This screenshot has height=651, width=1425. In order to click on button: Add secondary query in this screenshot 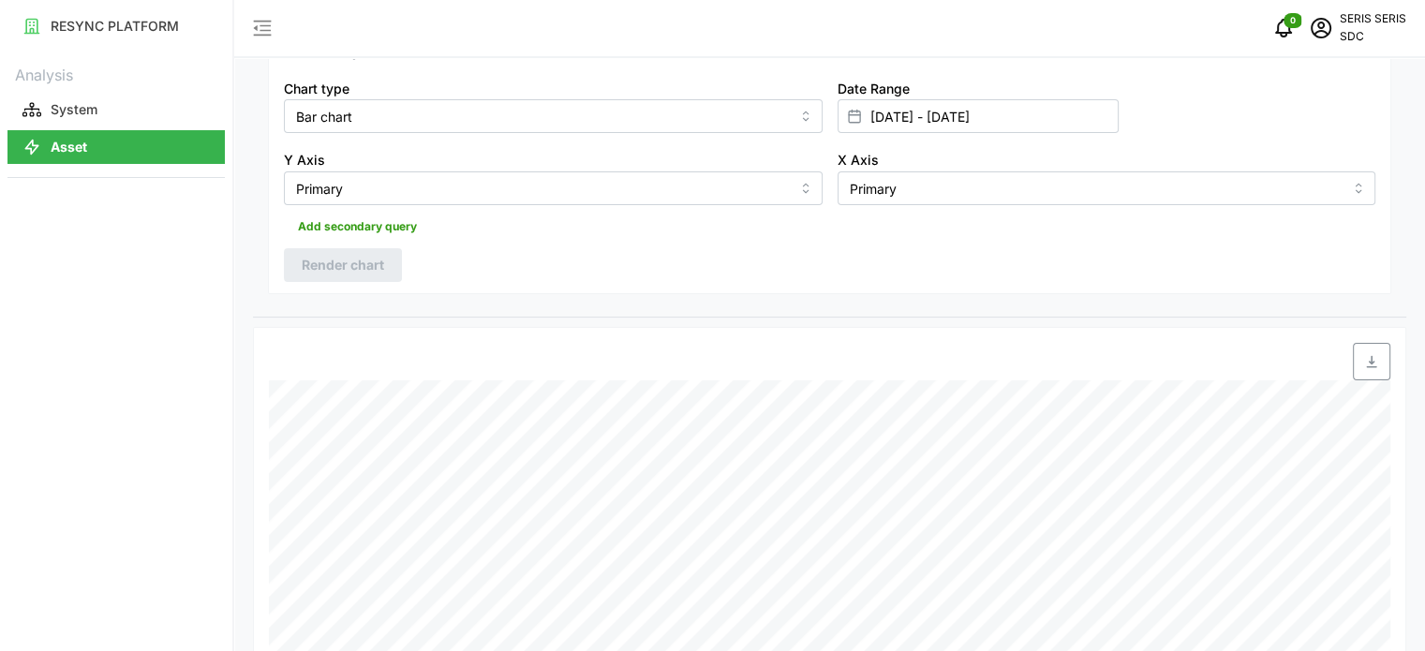, I will do `click(357, 227)`.